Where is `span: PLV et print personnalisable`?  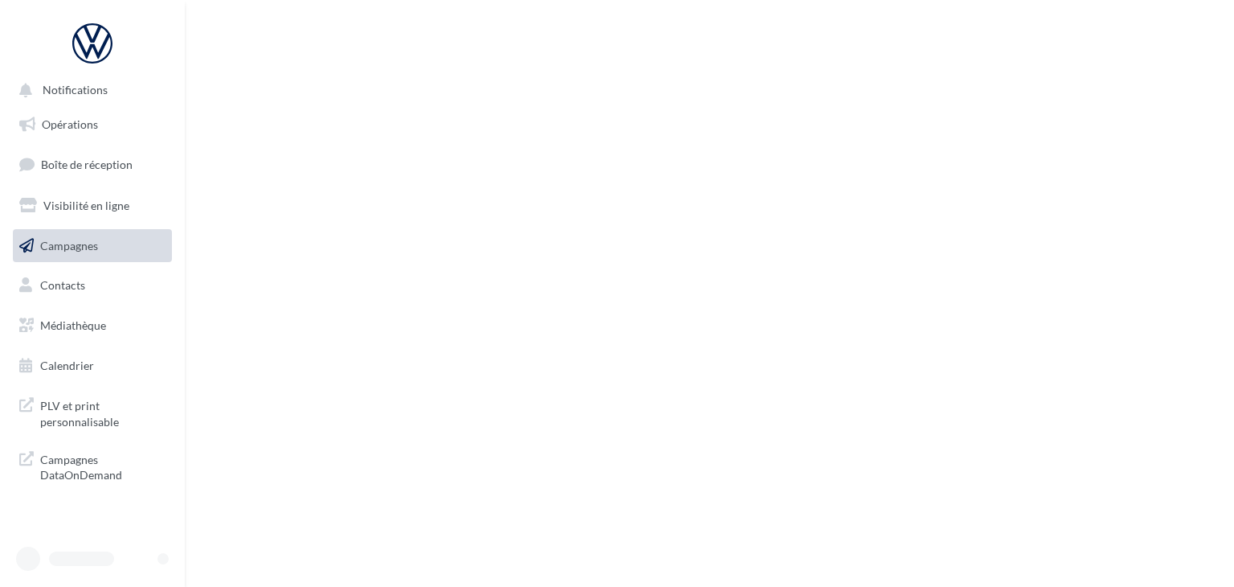
span: PLV et print personnalisable is located at coordinates (103, 411).